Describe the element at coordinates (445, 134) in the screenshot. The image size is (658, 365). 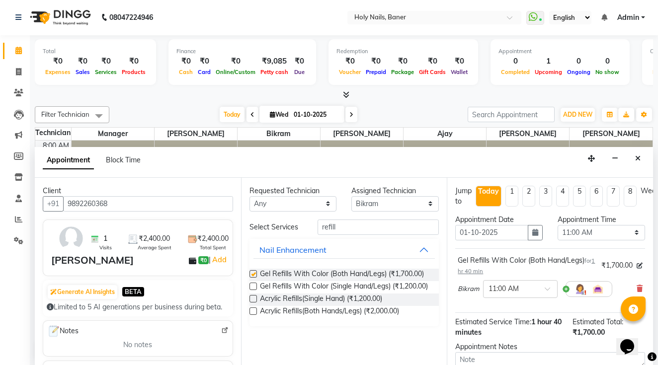
I see `span: Ajay` at that location.